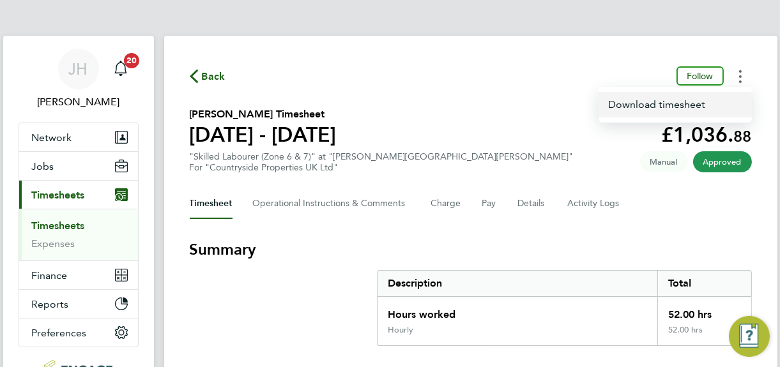 Image resolution: width=780 pixels, height=367 pixels. I want to click on button: Finance, so click(79, 275).